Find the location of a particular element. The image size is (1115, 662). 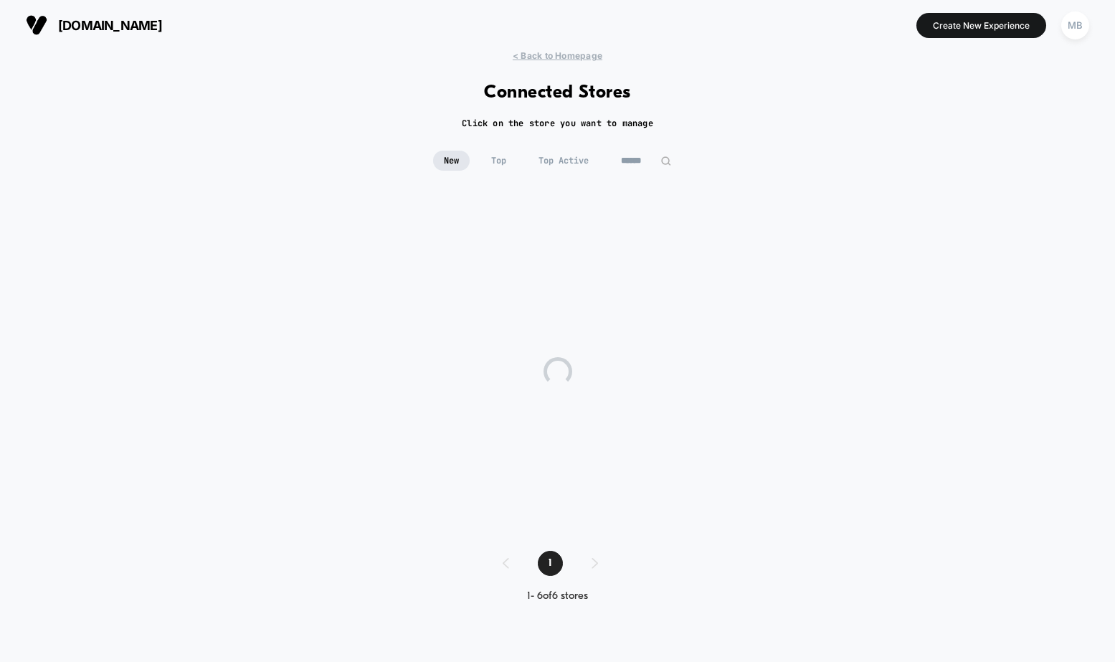

h2: Click on the store you want to manage is located at coordinates (557, 123).